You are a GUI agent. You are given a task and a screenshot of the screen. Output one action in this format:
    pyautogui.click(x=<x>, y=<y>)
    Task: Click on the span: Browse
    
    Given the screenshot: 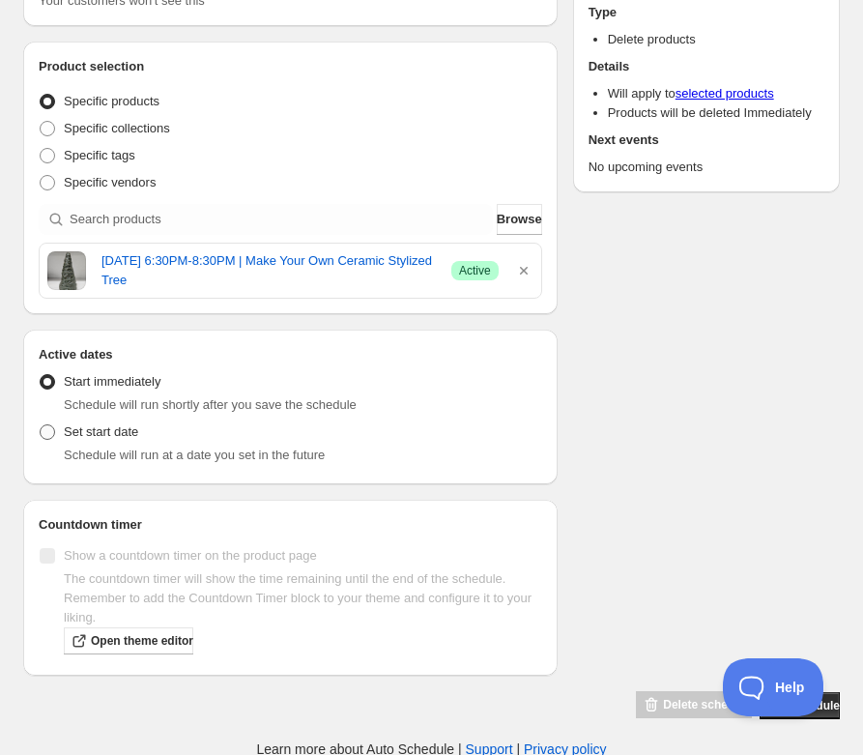 What is the action you would take?
    pyautogui.click(x=519, y=219)
    